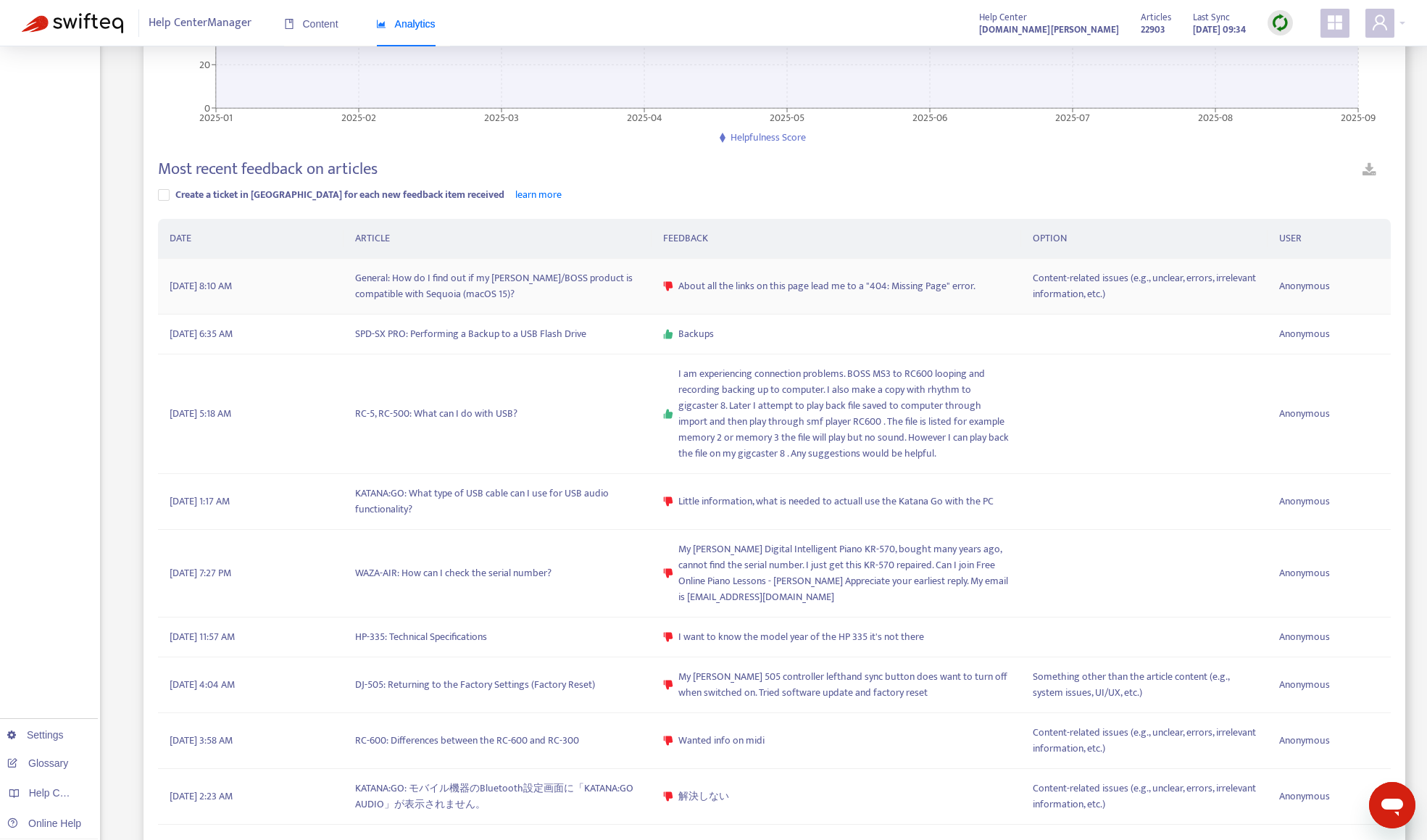 The image size is (1427, 840). Describe the element at coordinates (497, 796) in the screenshot. I see `td: KATANA:GO: モバイル機器のBluetooth設定画面に「KATANA:GO AUDIO」が表示されません。` at that location.